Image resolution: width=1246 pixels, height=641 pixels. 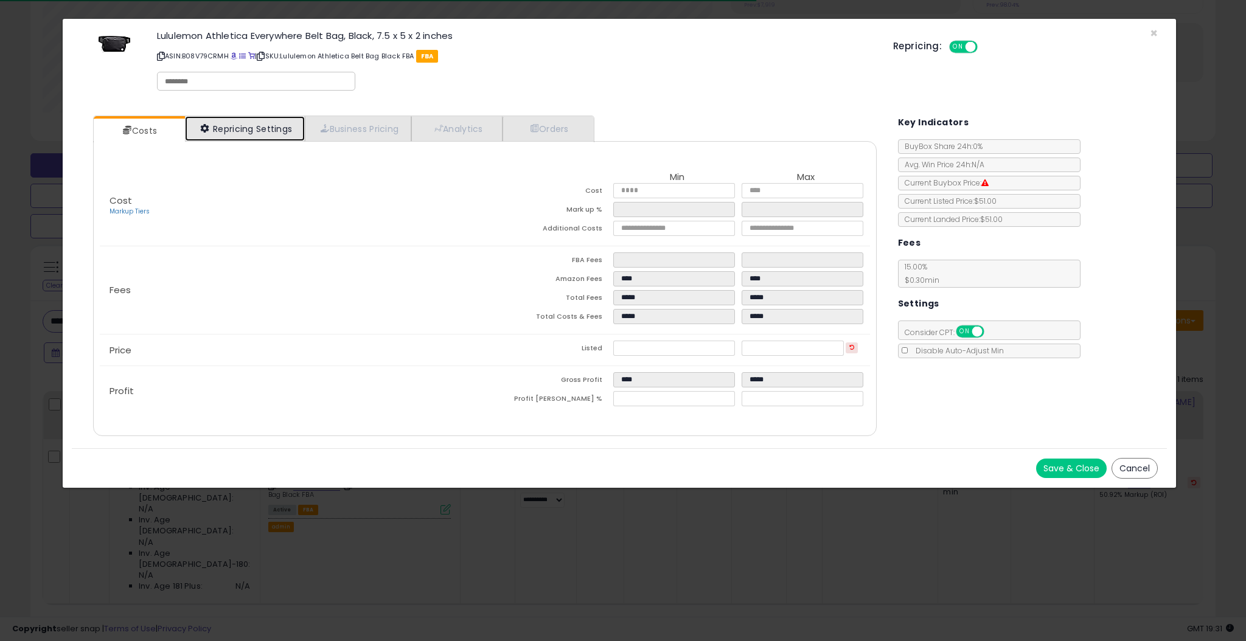 What do you see at coordinates (549, 299) in the screenshot?
I see `td: Total Fees` at bounding box center [549, 299].